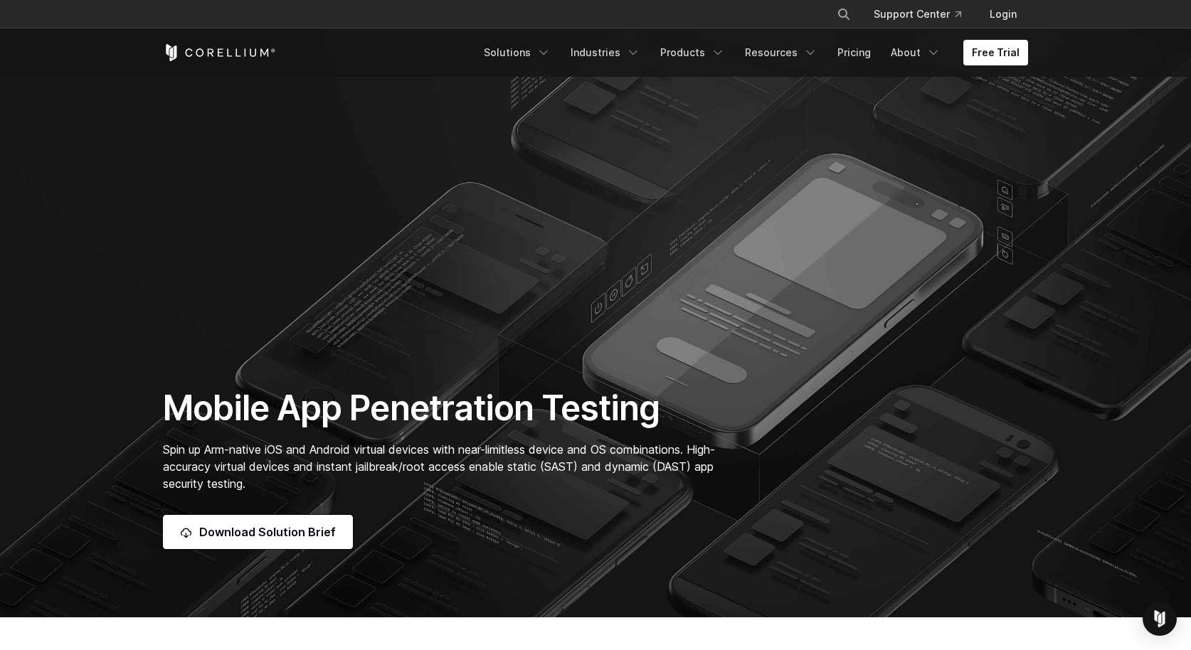  I want to click on a: Resources, so click(781, 53).